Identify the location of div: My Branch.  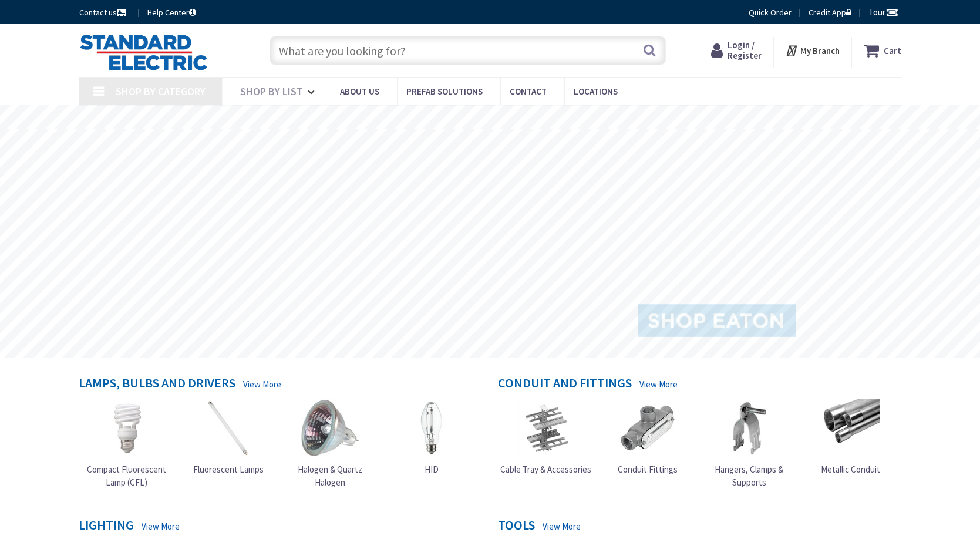
(812, 50).